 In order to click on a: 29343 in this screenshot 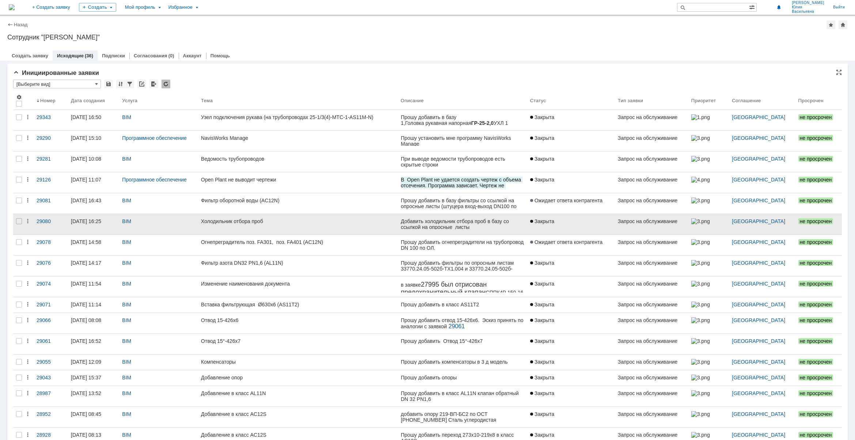, I will do `click(51, 120)`.